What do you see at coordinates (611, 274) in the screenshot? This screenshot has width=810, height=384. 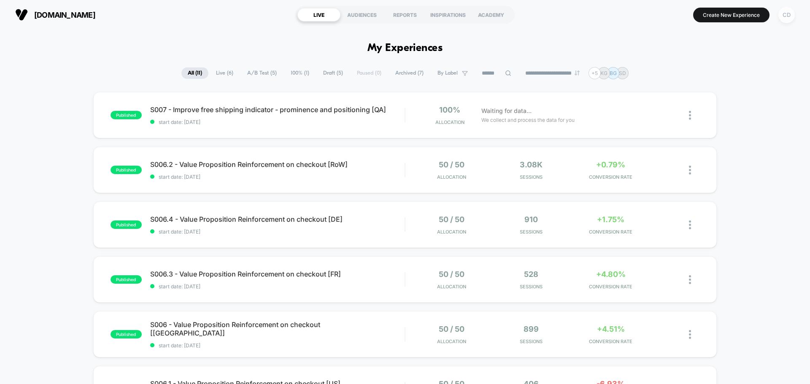 I see `span: +4.80%` at bounding box center [611, 274].